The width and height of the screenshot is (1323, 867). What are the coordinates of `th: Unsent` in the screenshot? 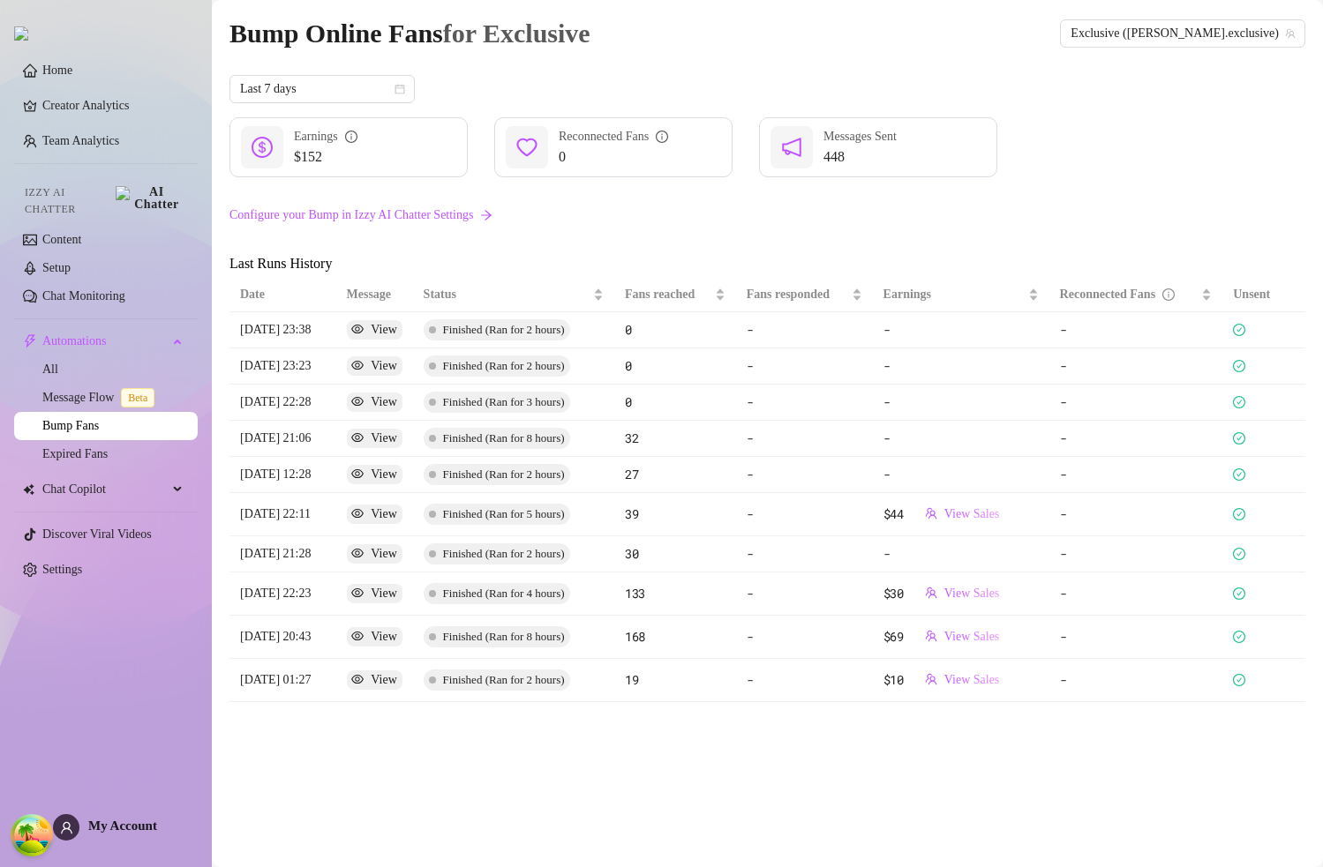 It's located at (1251, 295).